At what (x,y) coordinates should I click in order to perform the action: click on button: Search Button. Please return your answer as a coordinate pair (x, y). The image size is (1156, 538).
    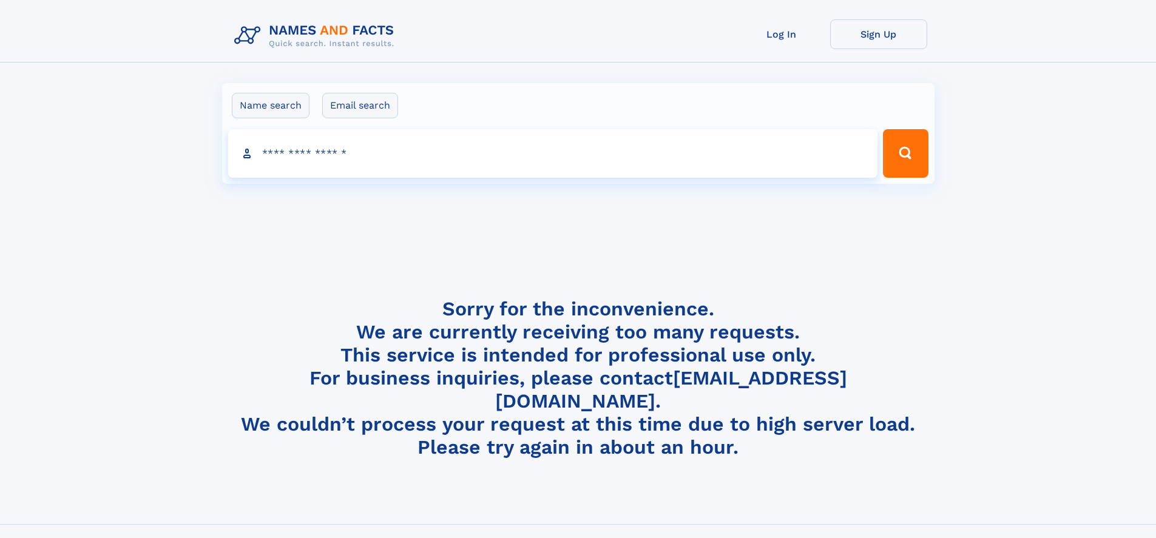
    Looking at the image, I should click on (905, 153).